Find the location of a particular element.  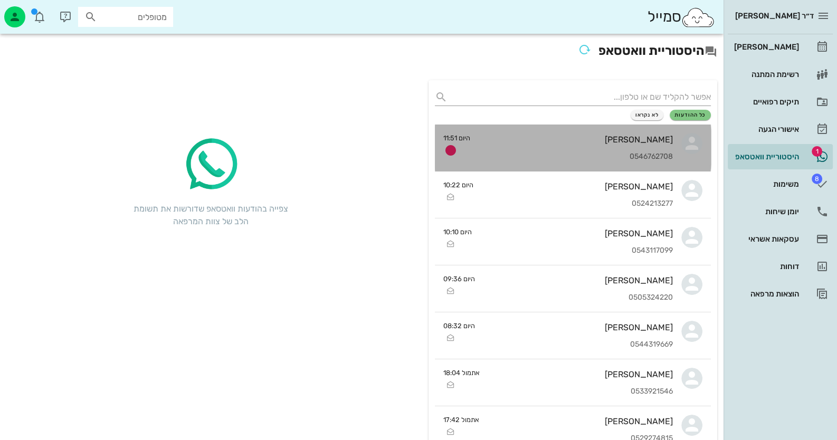

a: עסקאות אשראי is located at coordinates (780, 239).